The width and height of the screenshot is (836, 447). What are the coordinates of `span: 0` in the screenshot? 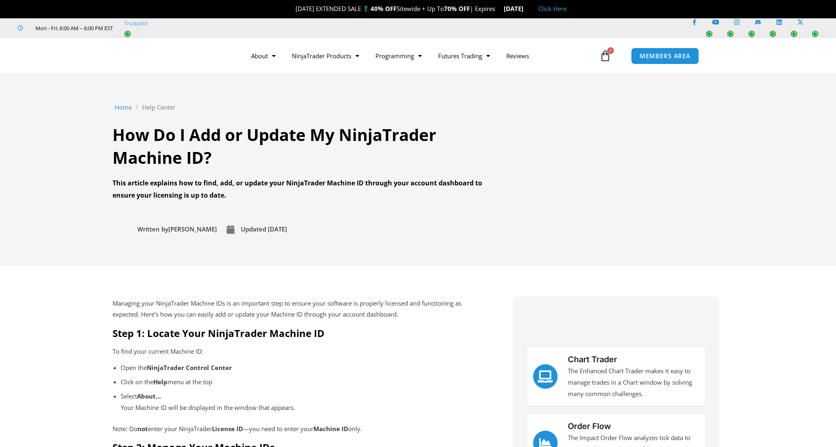 It's located at (610, 51).